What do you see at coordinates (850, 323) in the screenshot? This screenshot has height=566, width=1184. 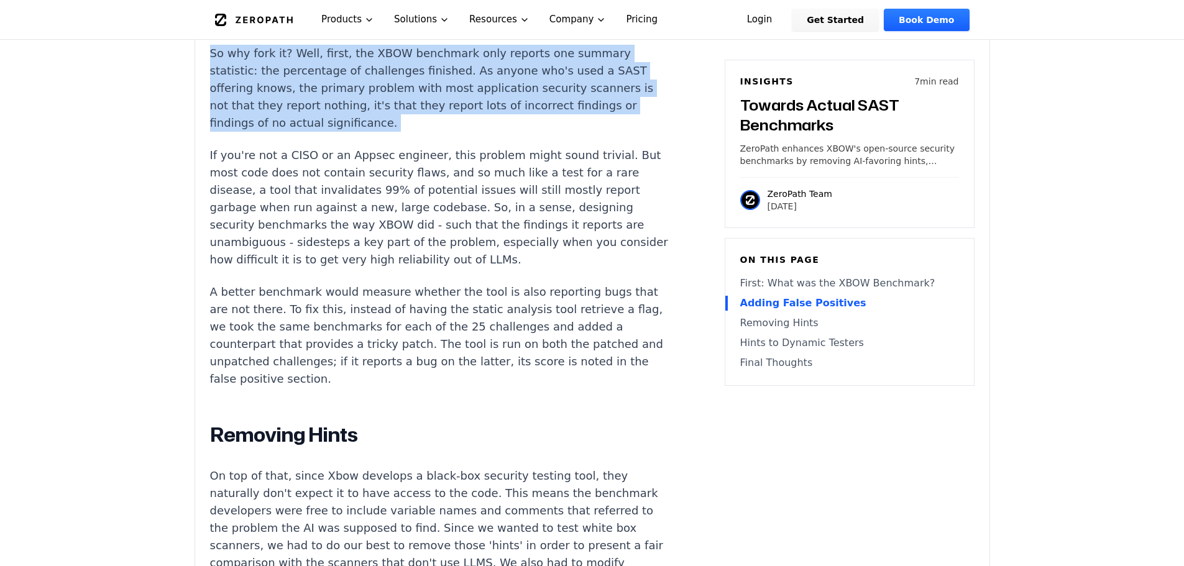 I see `a: Removing Hints` at bounding box center [850, 323].